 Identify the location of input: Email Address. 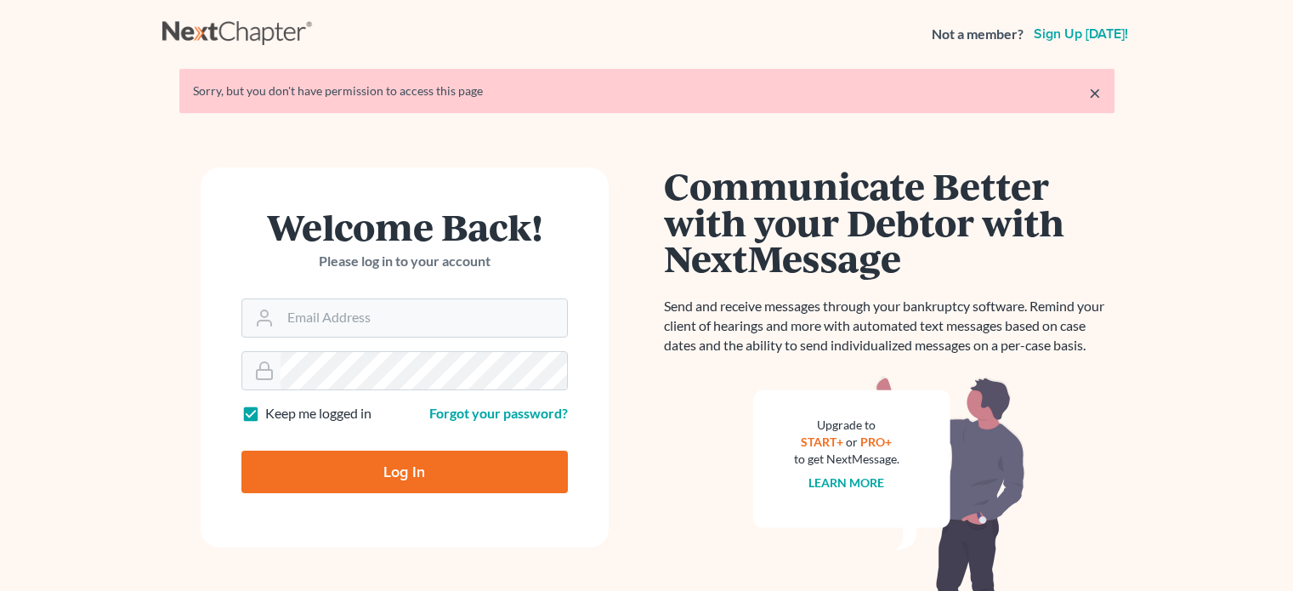
(423, 318).